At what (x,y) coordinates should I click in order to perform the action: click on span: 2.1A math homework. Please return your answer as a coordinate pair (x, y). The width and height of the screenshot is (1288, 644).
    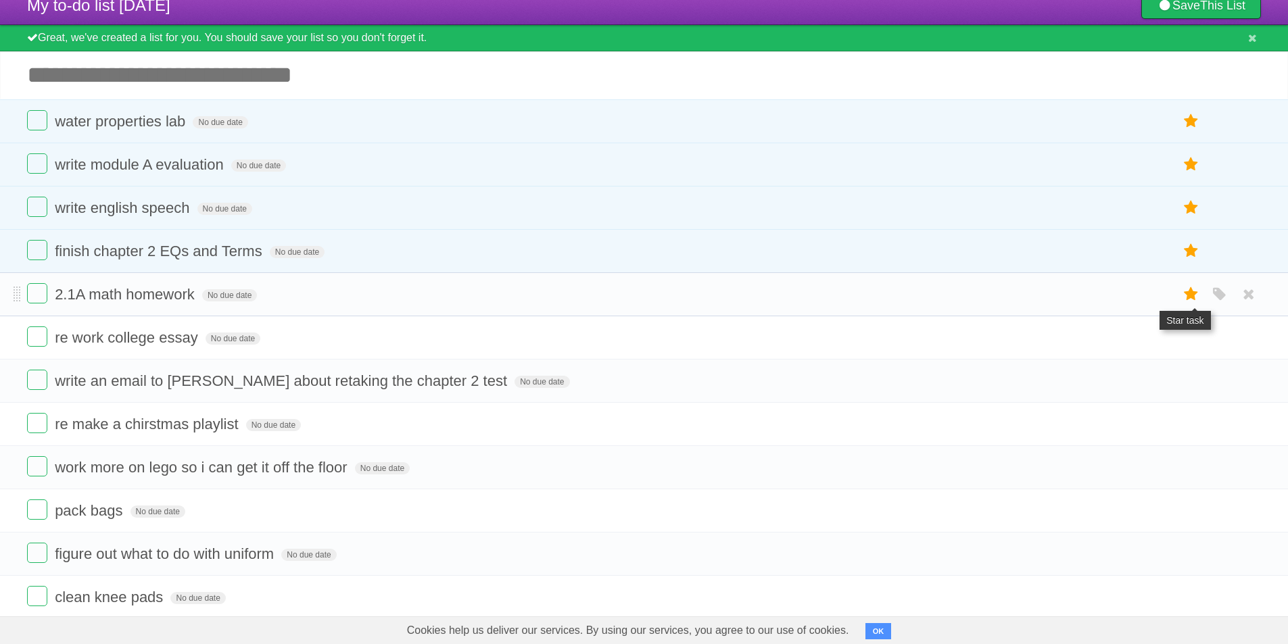
    Looking at the image, I should click on (126, 294).